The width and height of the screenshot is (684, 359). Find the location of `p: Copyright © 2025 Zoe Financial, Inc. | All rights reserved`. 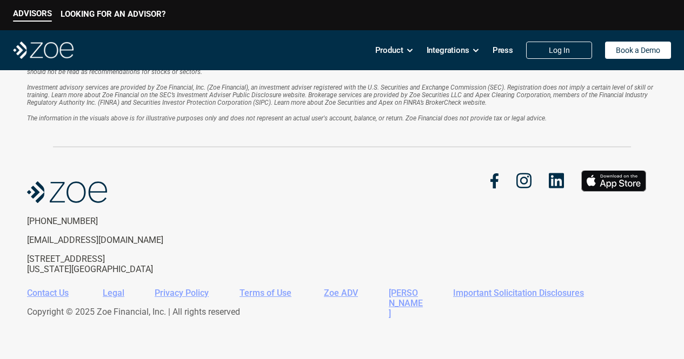

p: Copyright © 2025 Zoe Financial, Inc. | All rights reserved is located at coordinates (338, 312).